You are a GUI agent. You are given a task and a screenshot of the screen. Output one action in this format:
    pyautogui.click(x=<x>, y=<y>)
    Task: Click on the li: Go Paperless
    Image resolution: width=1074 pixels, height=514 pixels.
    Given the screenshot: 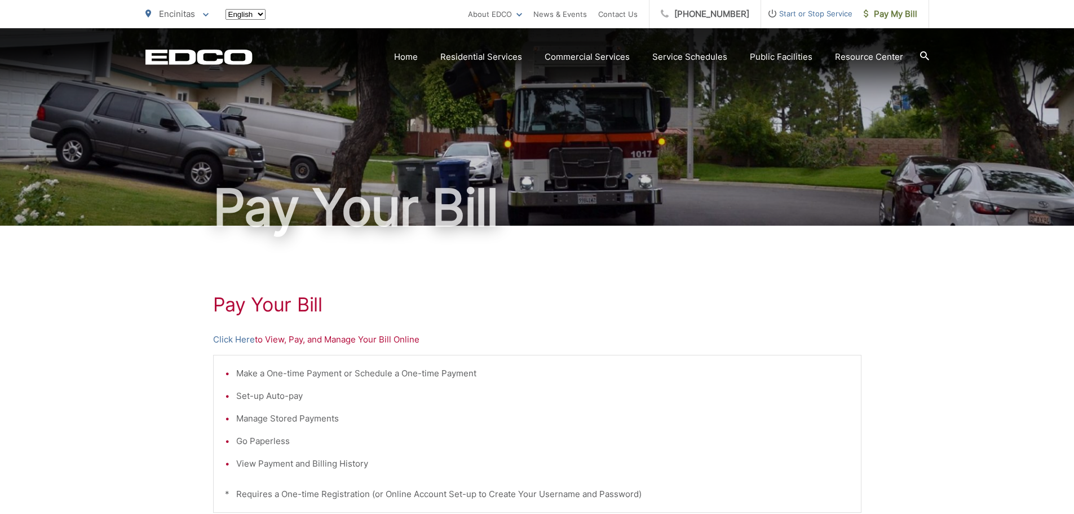 What is the action you would take?
    pyautogui.click(x=543, y=441)
    